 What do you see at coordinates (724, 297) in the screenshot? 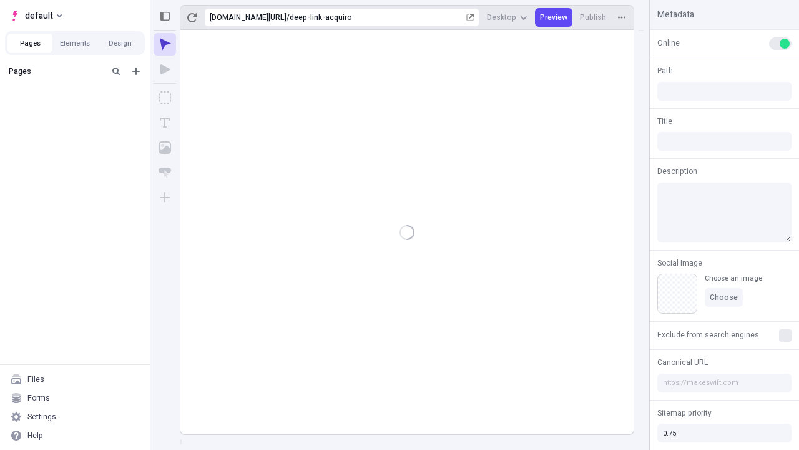
I see `button: Choose` at bounding box center [724, 297].